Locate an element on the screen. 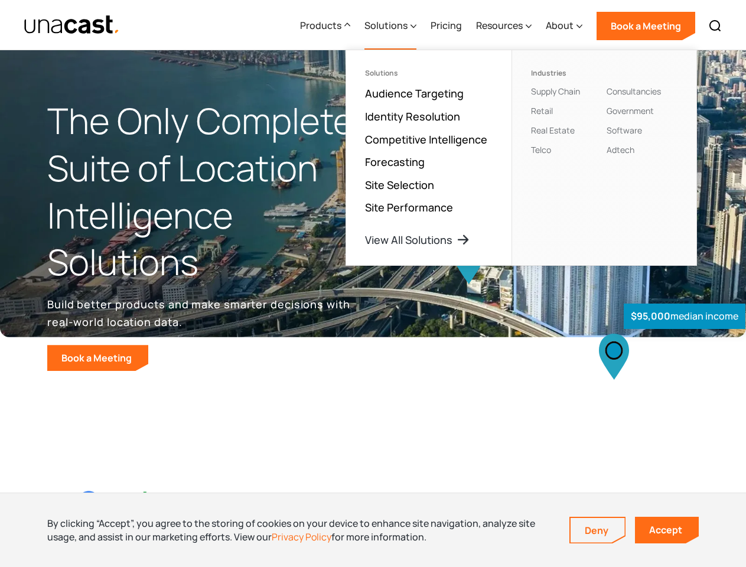 The height and width of the screenshot is (567, 746). nav: Solutions is located at coordinates (521, 158).